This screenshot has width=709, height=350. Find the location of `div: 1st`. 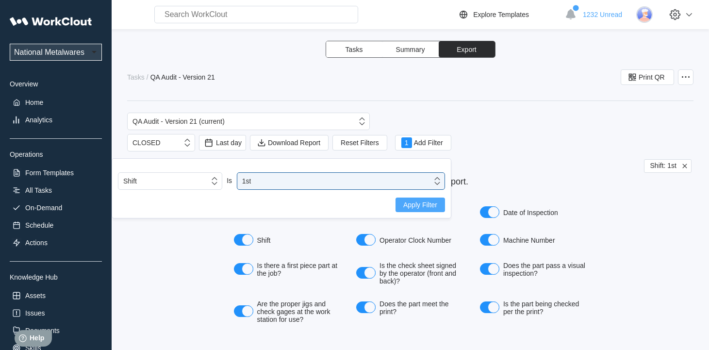

div: 1st is located at coordinates (246, 181).